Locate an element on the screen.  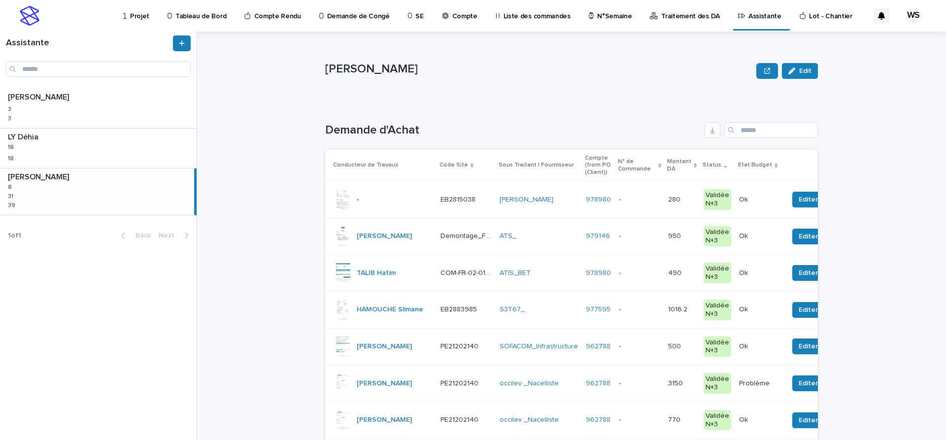
p: 3150 is located at coordinates (677, 382).